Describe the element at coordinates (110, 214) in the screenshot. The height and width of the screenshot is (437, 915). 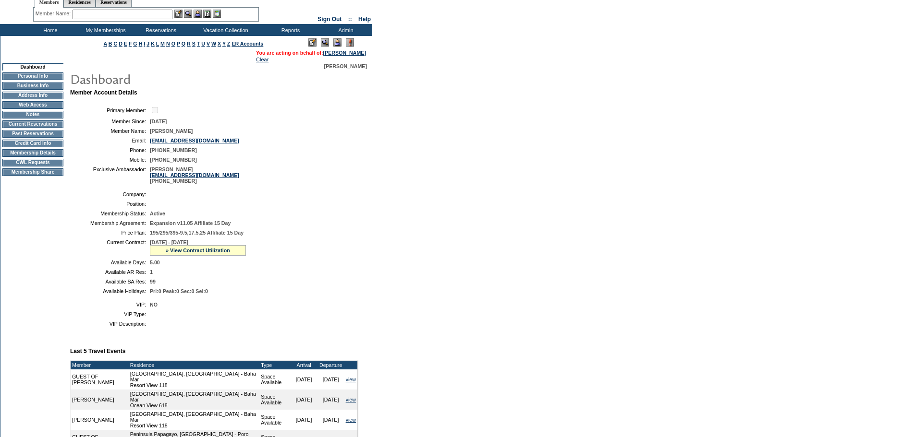
I see `td: Membership Status:` at that location.